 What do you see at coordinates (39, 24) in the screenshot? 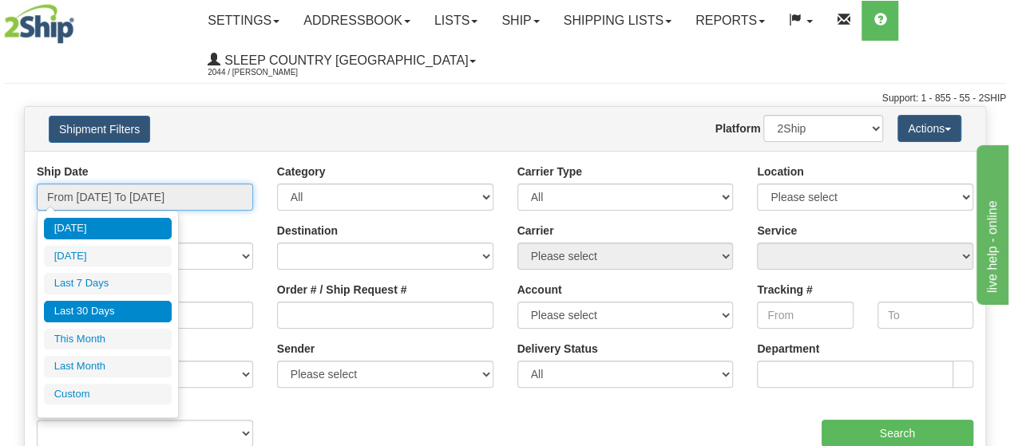
I see `img: logo2044.jpg` at bounding box center [39, 24].